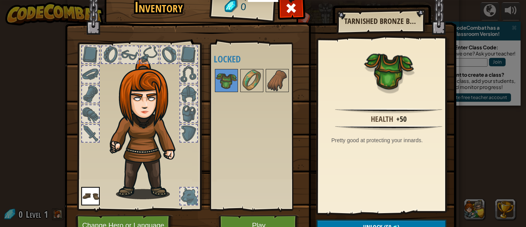 The image size is (526, 227). I want to click on h4: Locked, so click(262, 59).